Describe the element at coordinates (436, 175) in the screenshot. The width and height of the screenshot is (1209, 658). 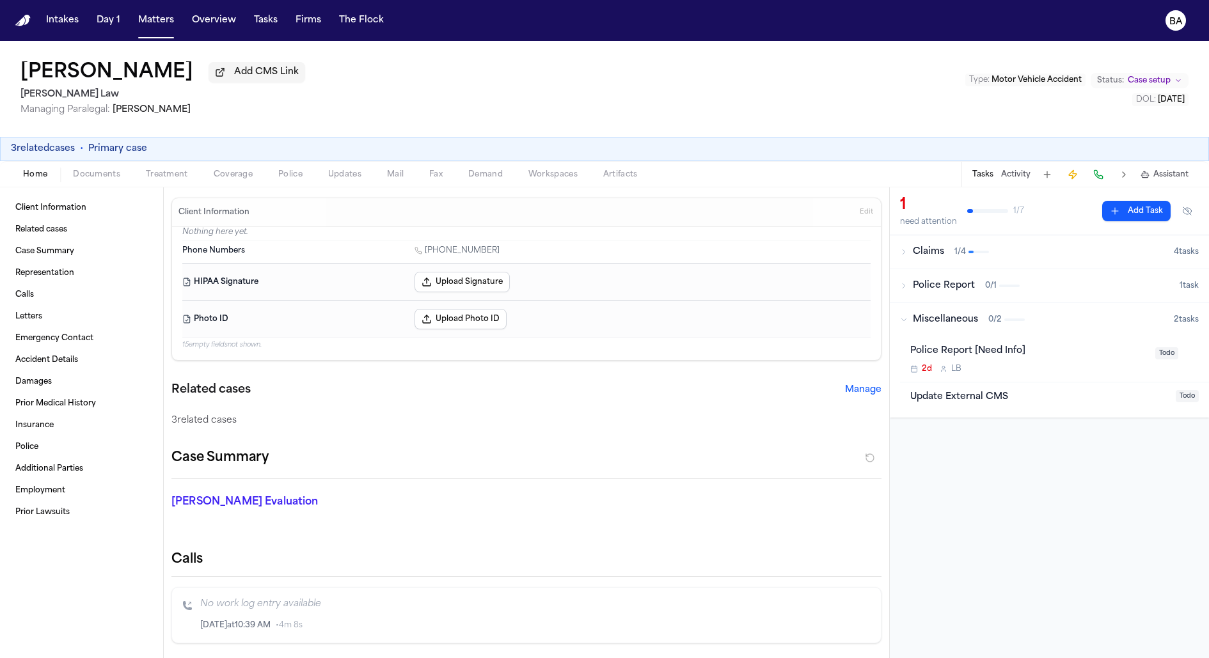
I see `span: Fax` at that location.